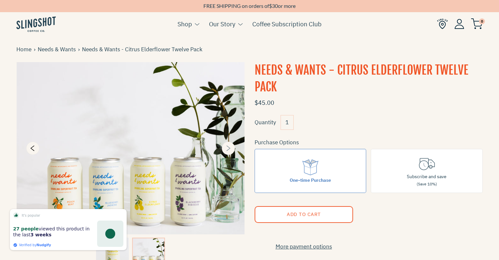 This screenshot has height=260, width=499. I want to click on img: Find Us, so click(442, 24).